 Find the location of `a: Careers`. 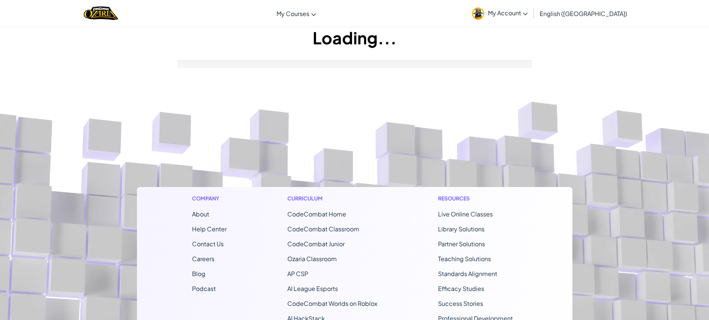

a: Careers is located at coordinates (203, 258).